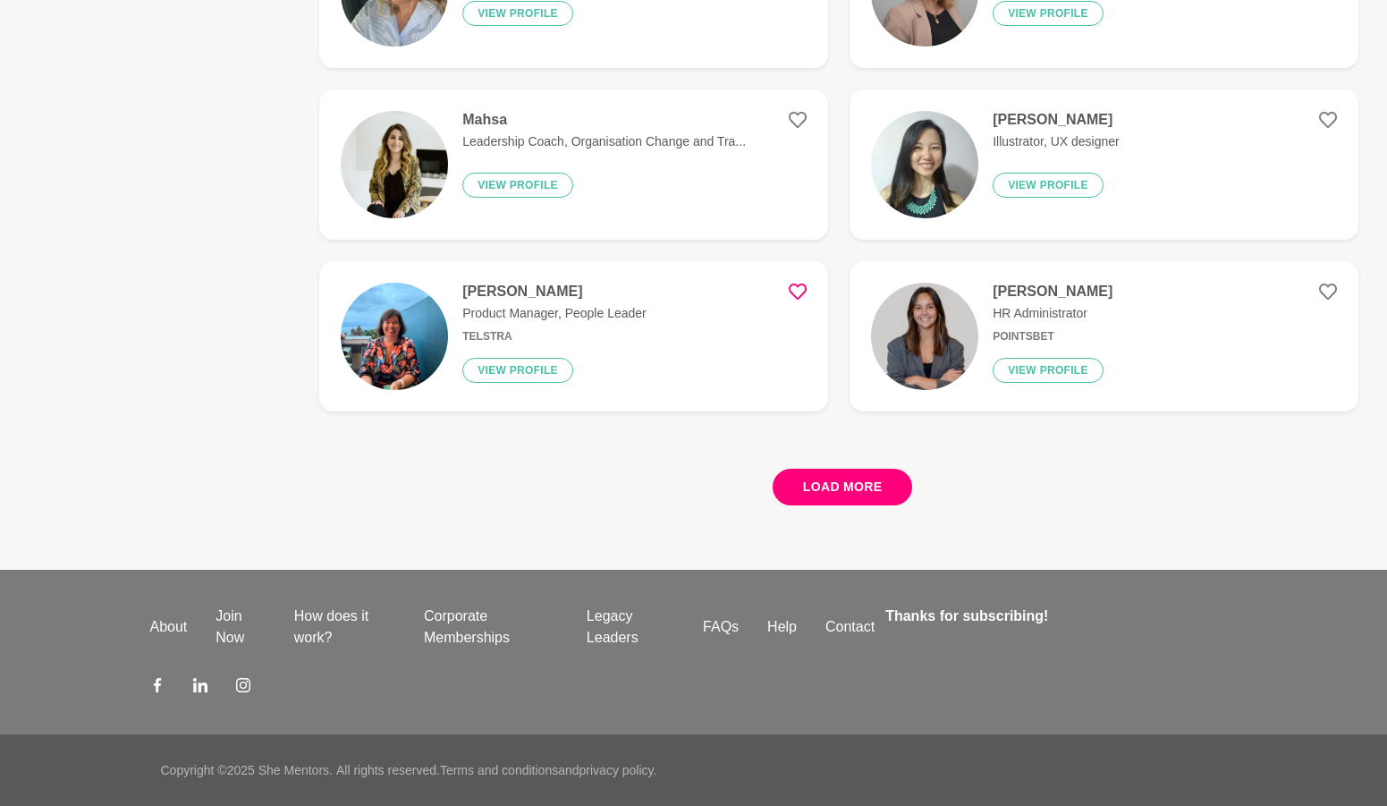 This screenshot has height=806, width=1387. What do you see at coordinates (1052, 336) in the screenshot?
I see `h6: PointsBet` at bounding box center [1052, 336].